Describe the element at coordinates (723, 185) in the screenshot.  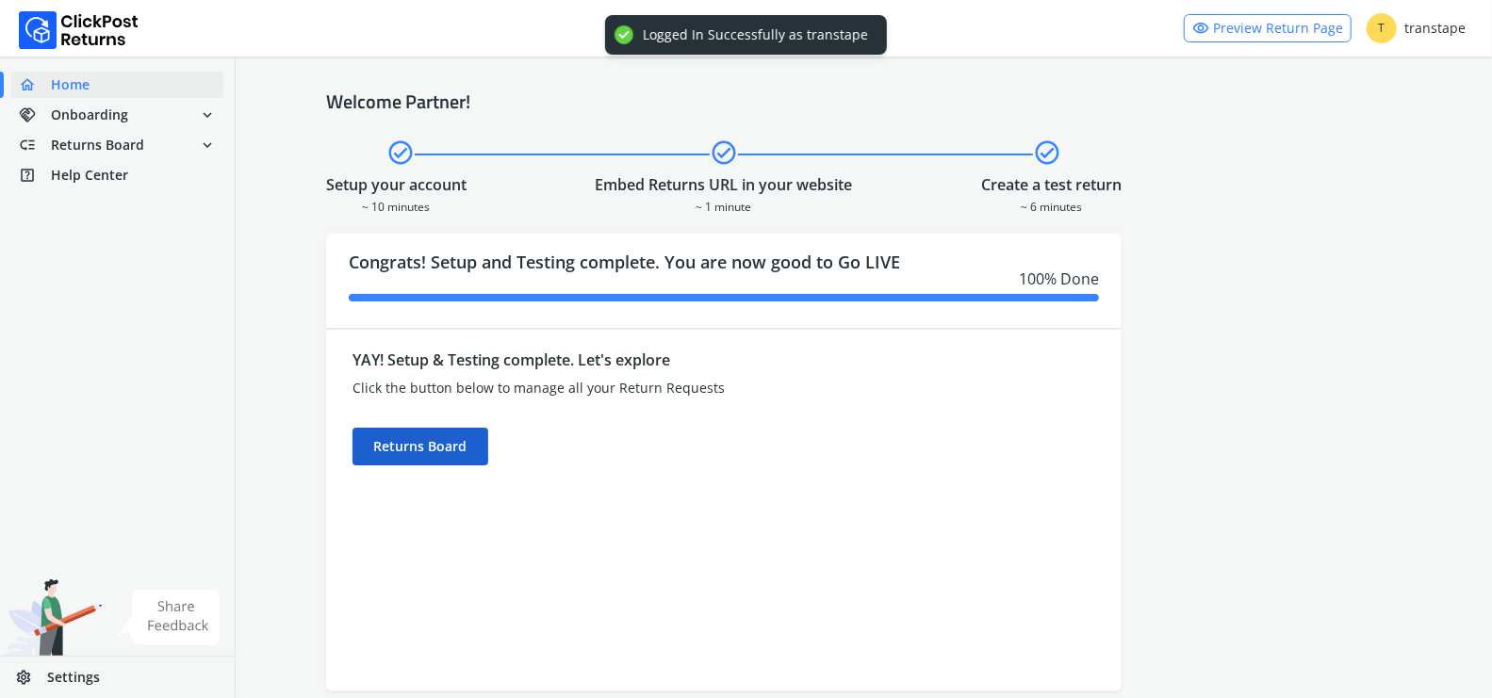
I see `div: Embed Returns URL in your website` at that location.